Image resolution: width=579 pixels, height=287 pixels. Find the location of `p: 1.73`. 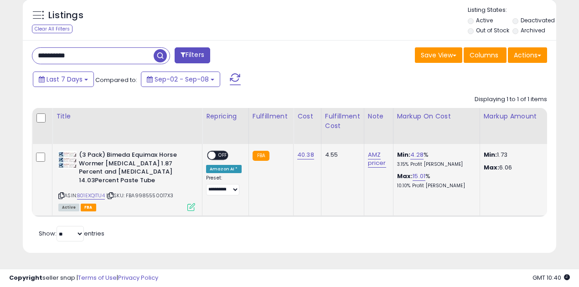

p: 1.73 is located at coordinates (521, 155).